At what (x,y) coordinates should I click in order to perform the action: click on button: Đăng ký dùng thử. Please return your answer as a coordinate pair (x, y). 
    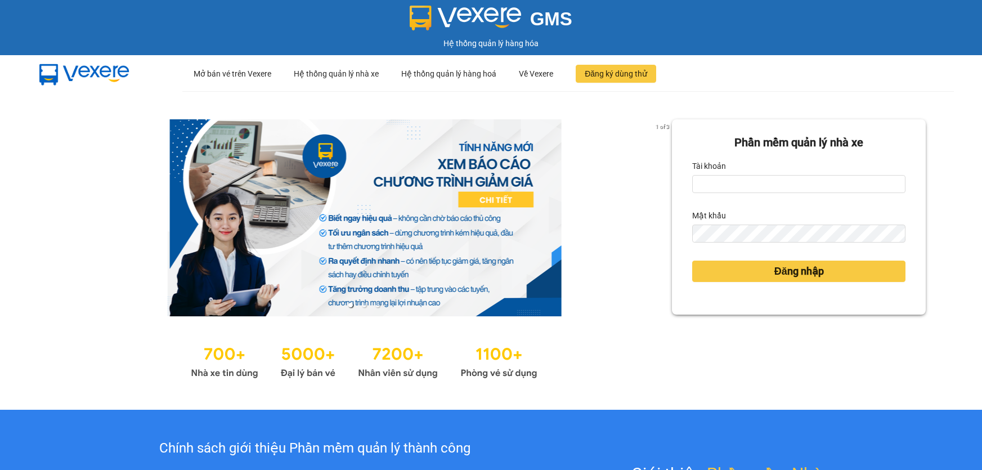
    Looking at the image, I should click on (616, 74).